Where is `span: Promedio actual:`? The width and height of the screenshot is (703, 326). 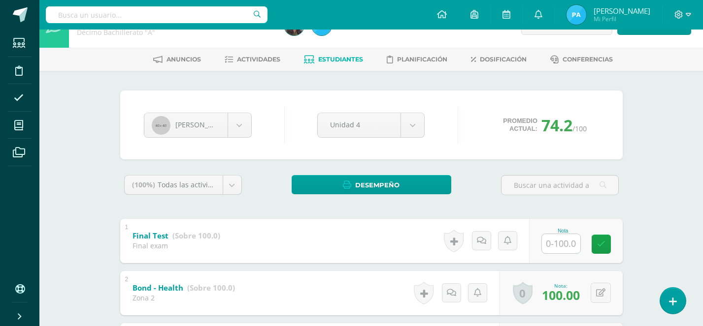
span: Promedio actual: is located at coordinates (520, 125).